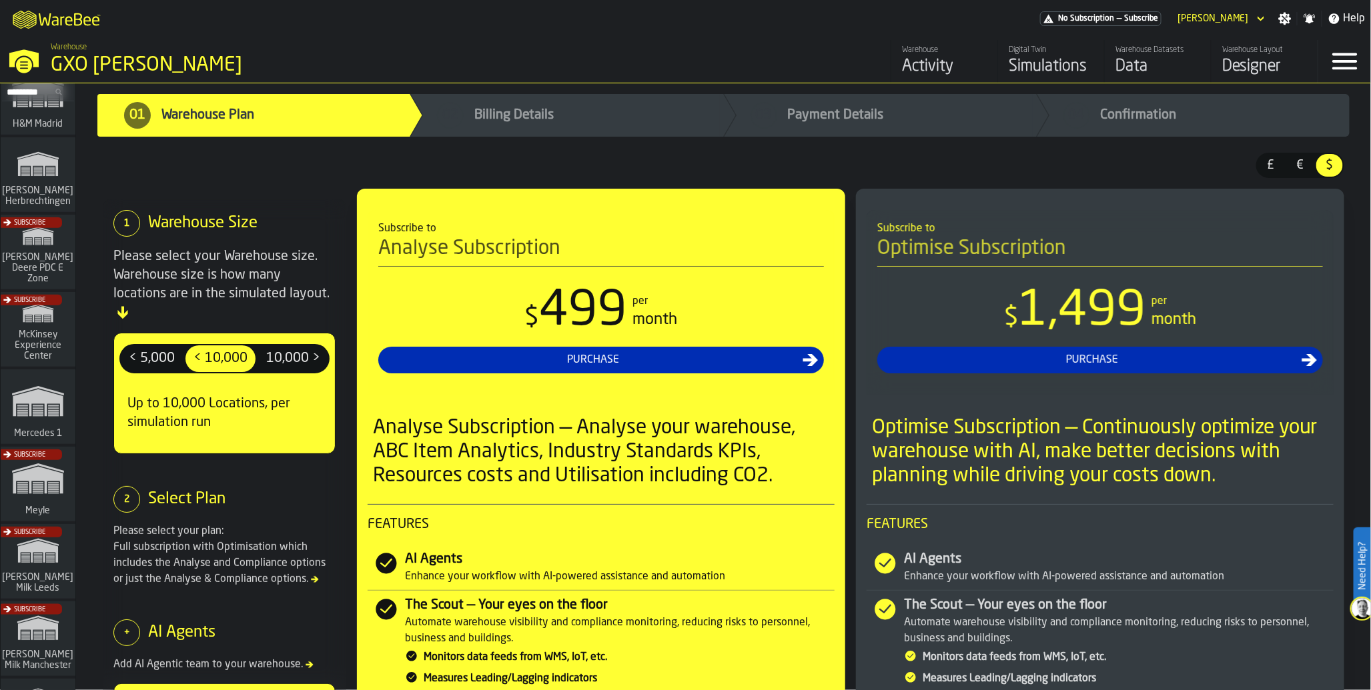 This screenshot has width=1371, height=690. What do you see at coordinates (38, 99) in the screenshot?
I see `a: link-to-/wh/i/0438fb8c-4a97-4a5b-bcc6-2889b6922db0/simulations` at bounding box center [38, 99].